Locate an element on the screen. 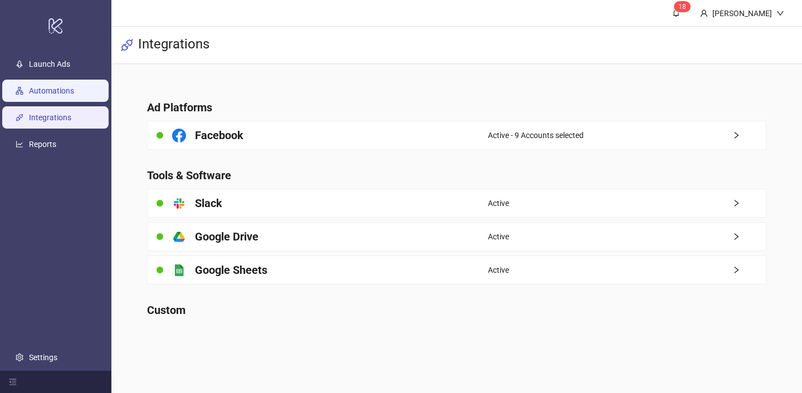 The image size is (802, 393). span: bell is located at coordinates (676, 13).